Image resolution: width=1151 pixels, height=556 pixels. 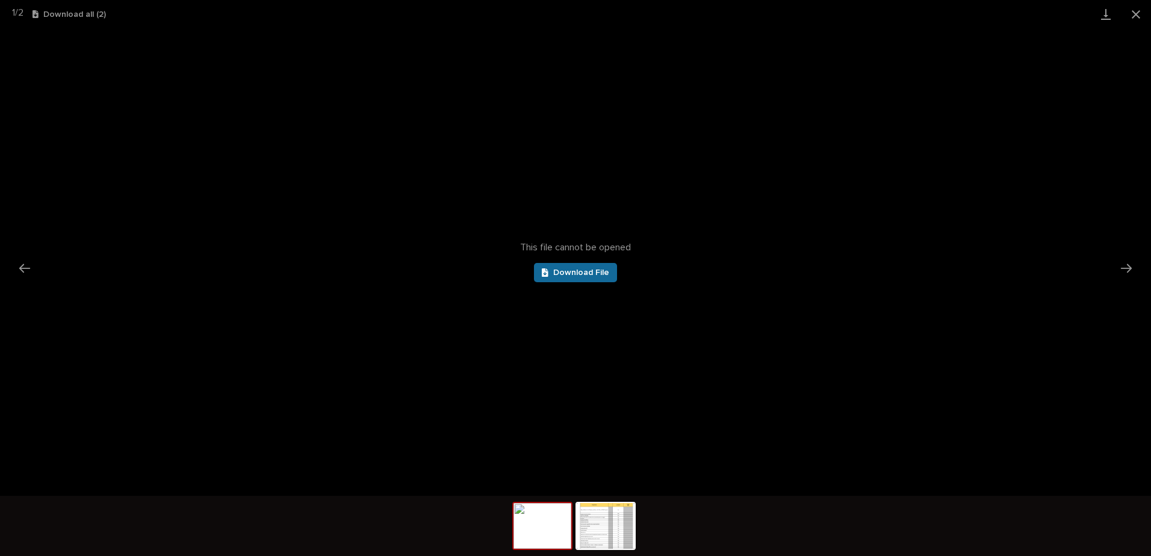 What do you see at coordinates (606, 526) in the screenshot?
I see `img: https%3A%2F%2Fv5.airtableusercontent.com%2Fv3%2Fu%2F45%2F45%2F1757952000000%2FM_b0zL9_FTRbDPxVnqS...` at bounding box center [606, 526].